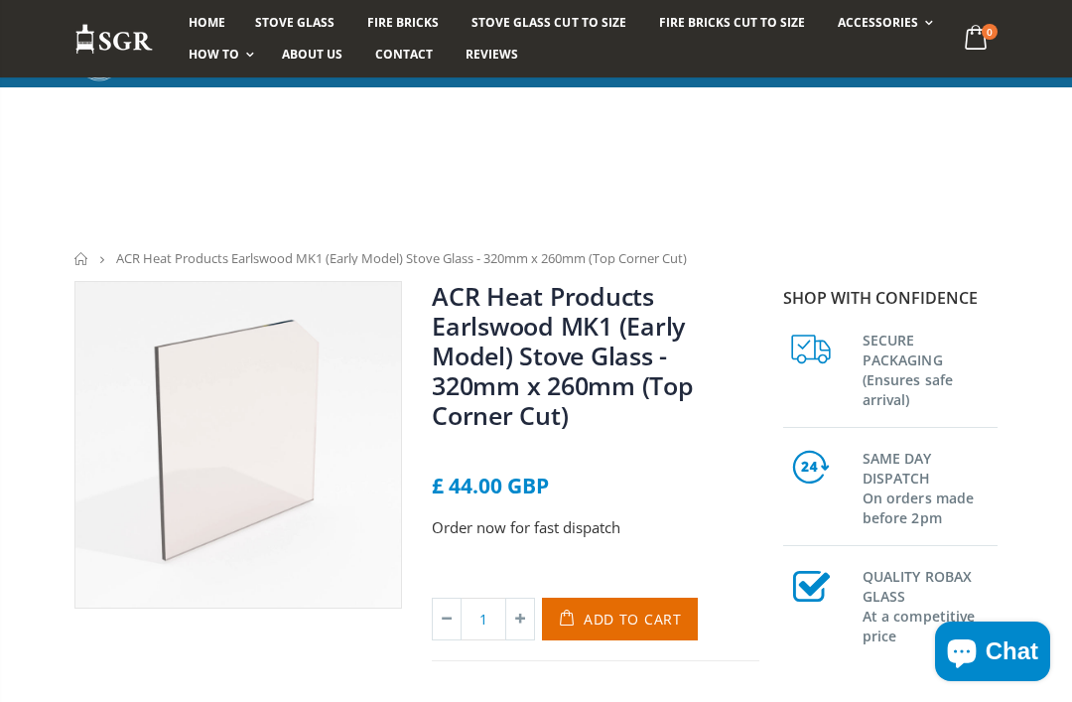 Image resolution: width=1072 pixels, height=702 pixels. I want to click on span: Reviews, so click(492, 54).